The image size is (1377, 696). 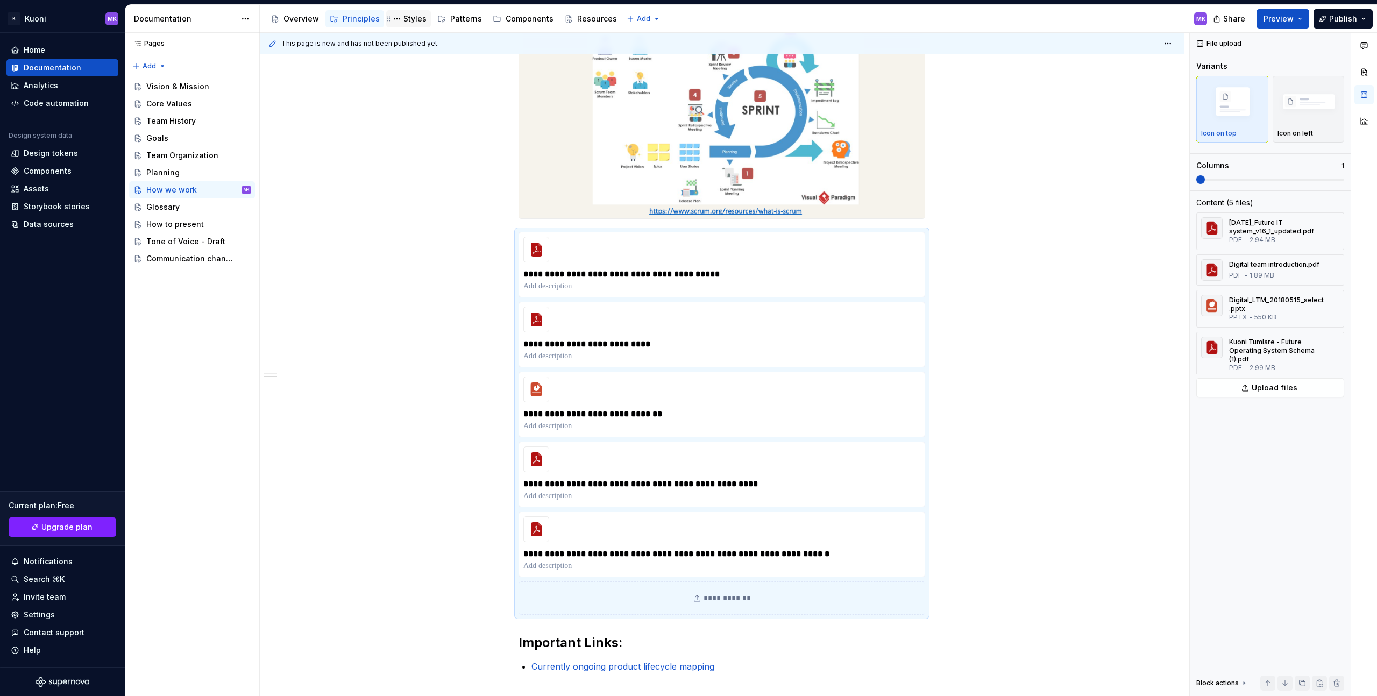 I want to click on a: Currently ongoing product lifecycle mapping, so click(x=623, y=666).